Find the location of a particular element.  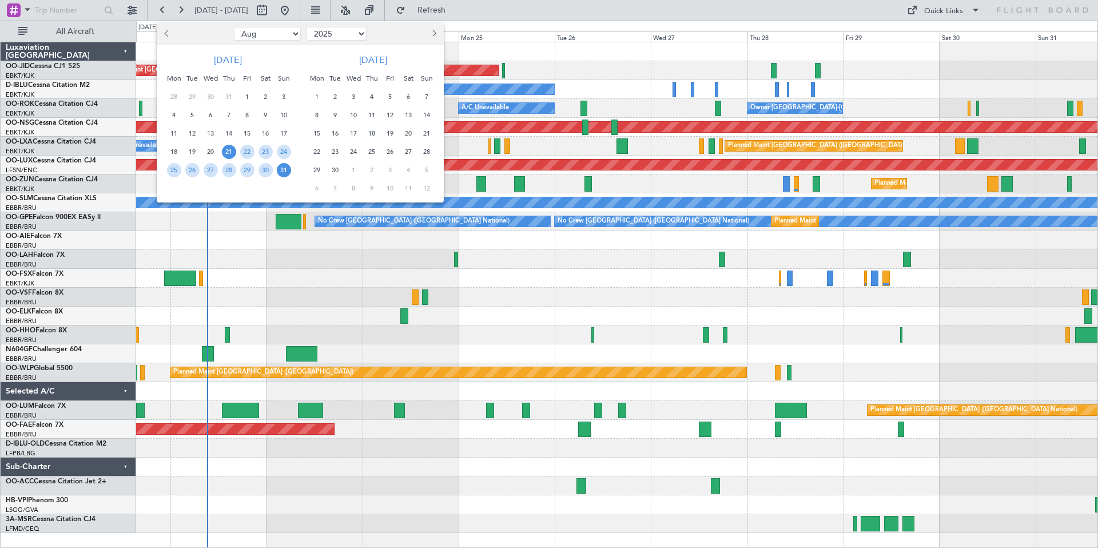

span: 16 is located at coordinates (265, 133).